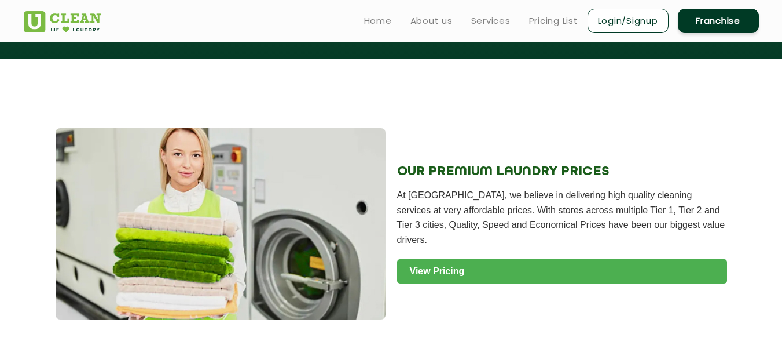 The image size is (782, 352). I want to click on a: Home, so click(378, 21).